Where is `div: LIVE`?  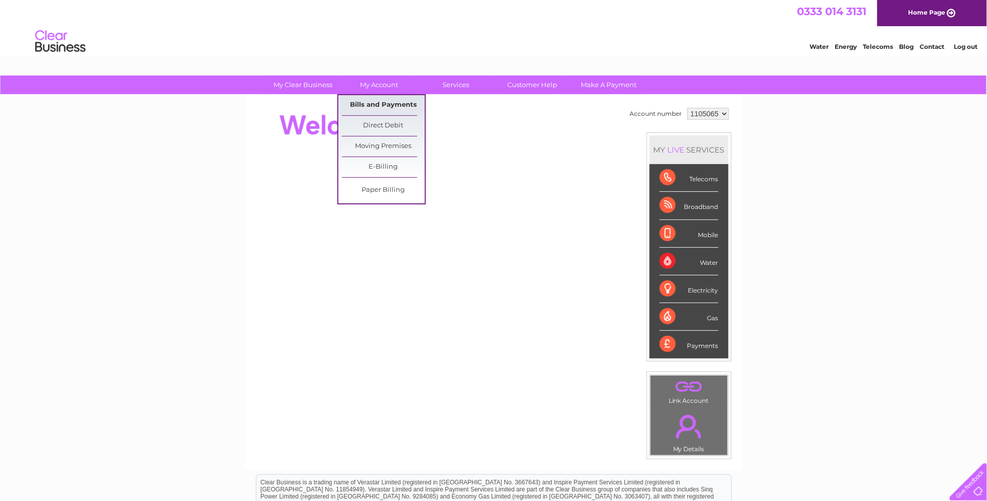
div: LIVE is located at coordinates (677, 149).